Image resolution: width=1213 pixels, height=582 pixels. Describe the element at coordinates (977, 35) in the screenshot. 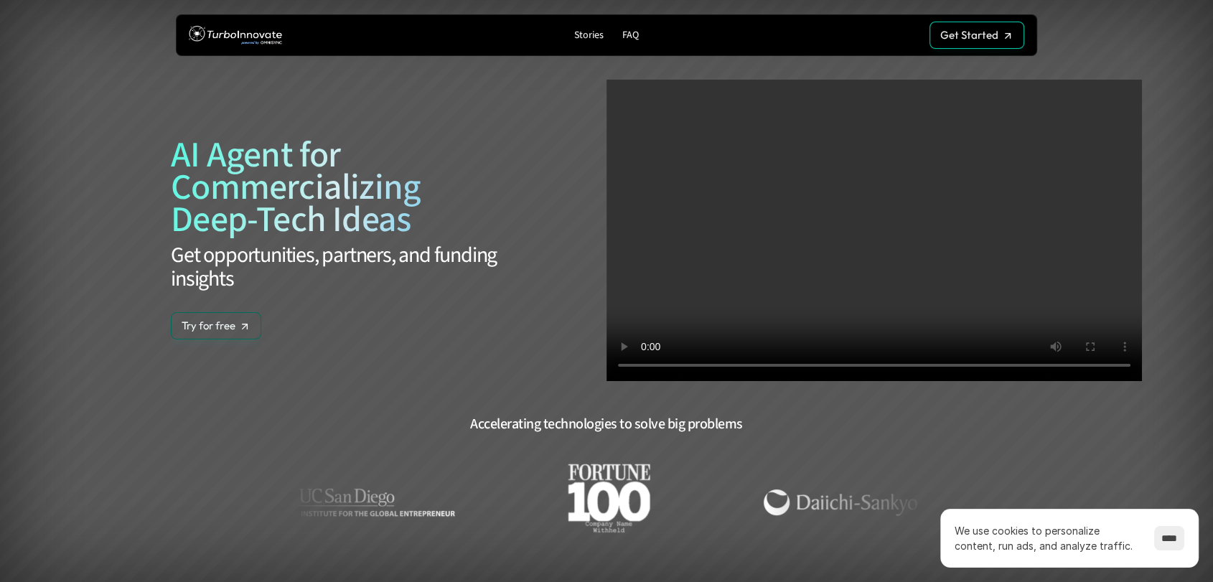

I see `a: Get Started` at that location.